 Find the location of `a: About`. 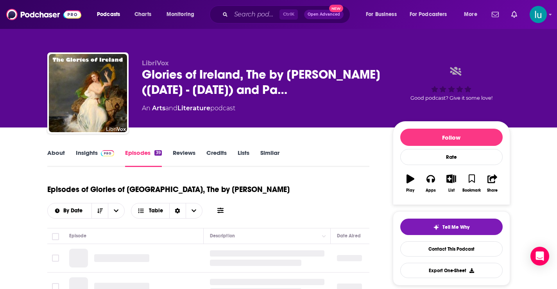

a: About is located at coordinates (56, 158).